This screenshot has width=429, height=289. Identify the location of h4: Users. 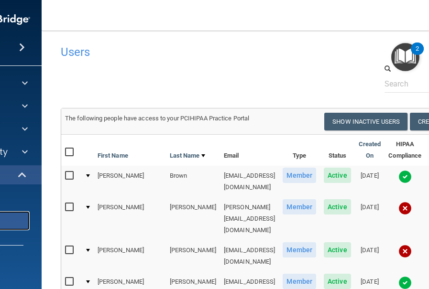
(192, 52).